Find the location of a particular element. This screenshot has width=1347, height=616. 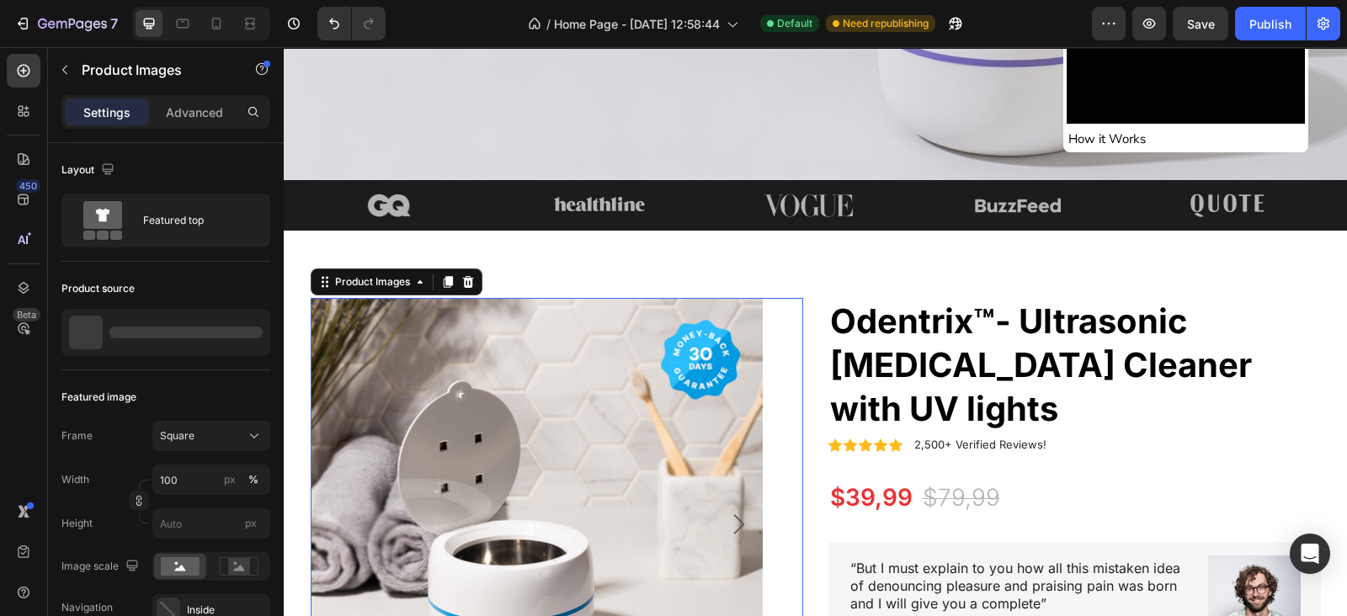

div: Featured image is located at coordinates (99, 397).